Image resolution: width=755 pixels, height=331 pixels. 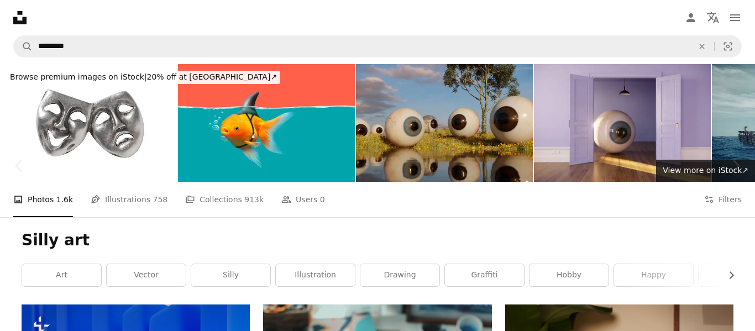 What do you see at coordinates (20, 18) in the screenshot?
I see `a: Home — Unsplash` at bounding box center [20, 18].